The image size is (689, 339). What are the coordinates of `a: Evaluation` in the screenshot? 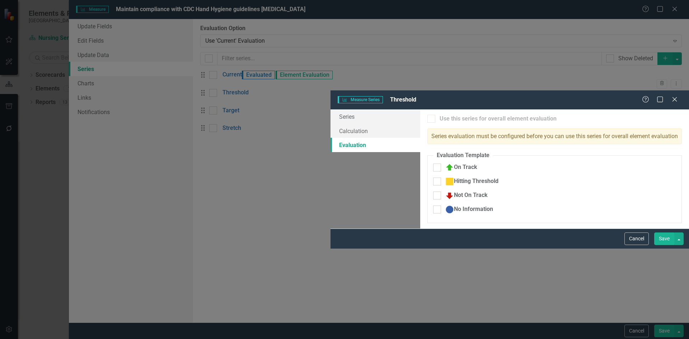 It's located at (375, 145).